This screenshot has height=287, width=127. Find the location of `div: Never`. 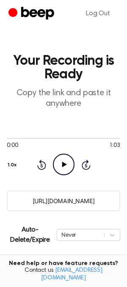

div: Never is located at coordinates (80, 235).